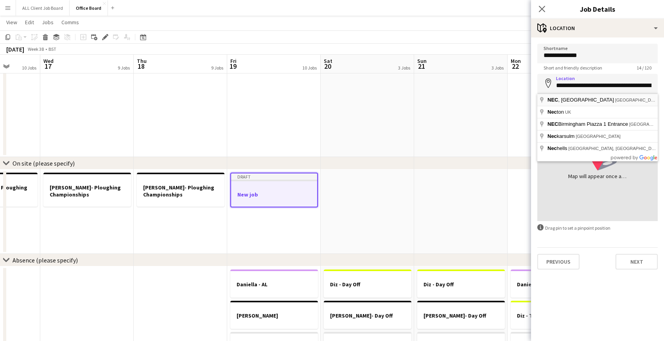  Describe the element at coordinates (598, 28) in the screenshot. I see `div: Location` at that location.